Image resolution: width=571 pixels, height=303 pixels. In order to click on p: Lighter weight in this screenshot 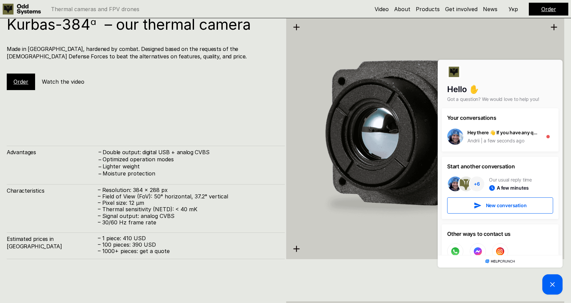, I will do `click(190, 166)`.